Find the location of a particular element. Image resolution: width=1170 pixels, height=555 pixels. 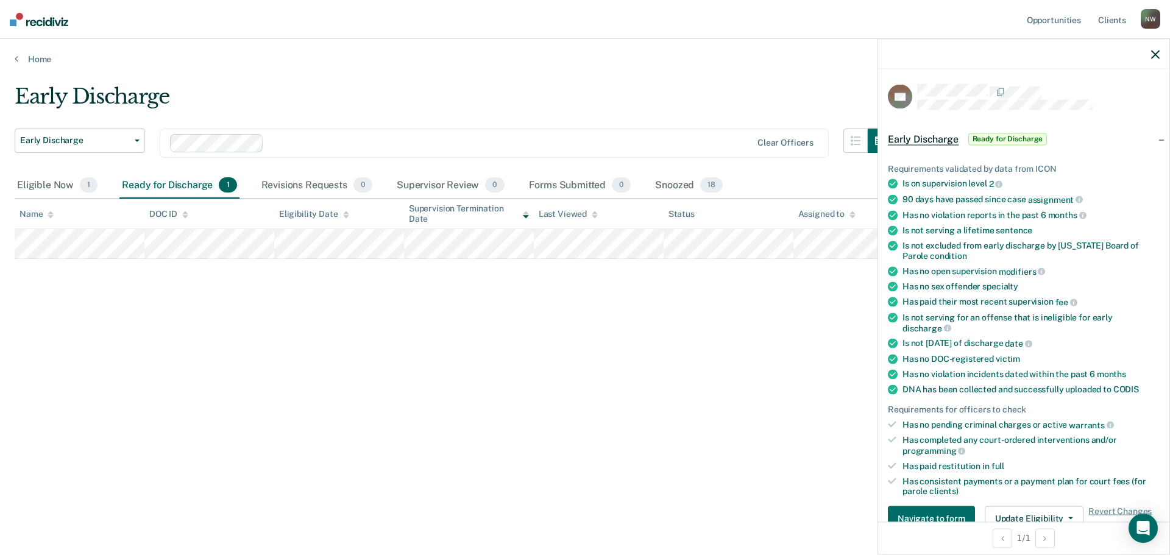

div: Has no DOC-registered is located at coordinates (1031, 359).